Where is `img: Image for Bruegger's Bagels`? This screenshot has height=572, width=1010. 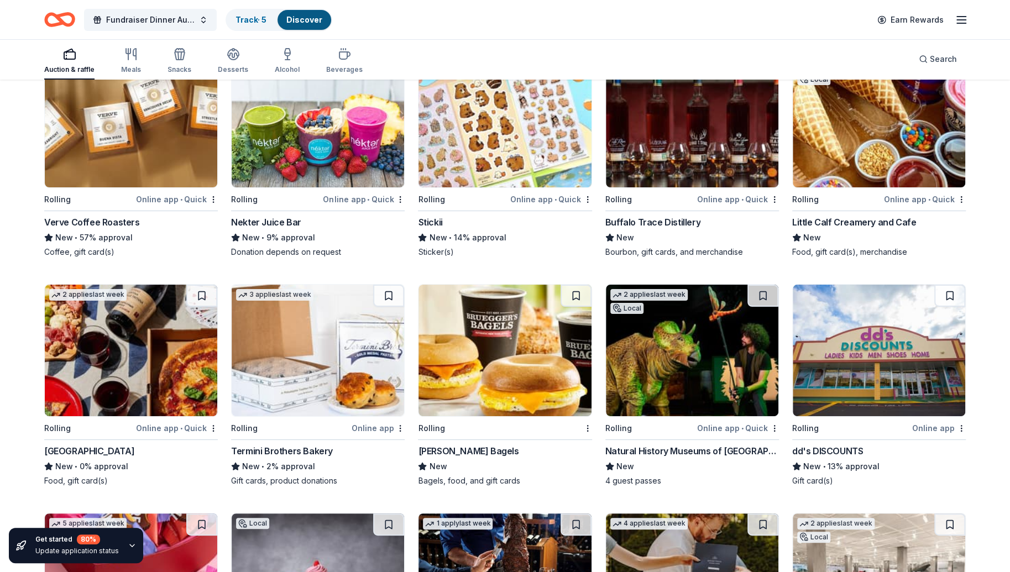 img: Image for Bruegger's Bagels is located at coordinates (505, 350).